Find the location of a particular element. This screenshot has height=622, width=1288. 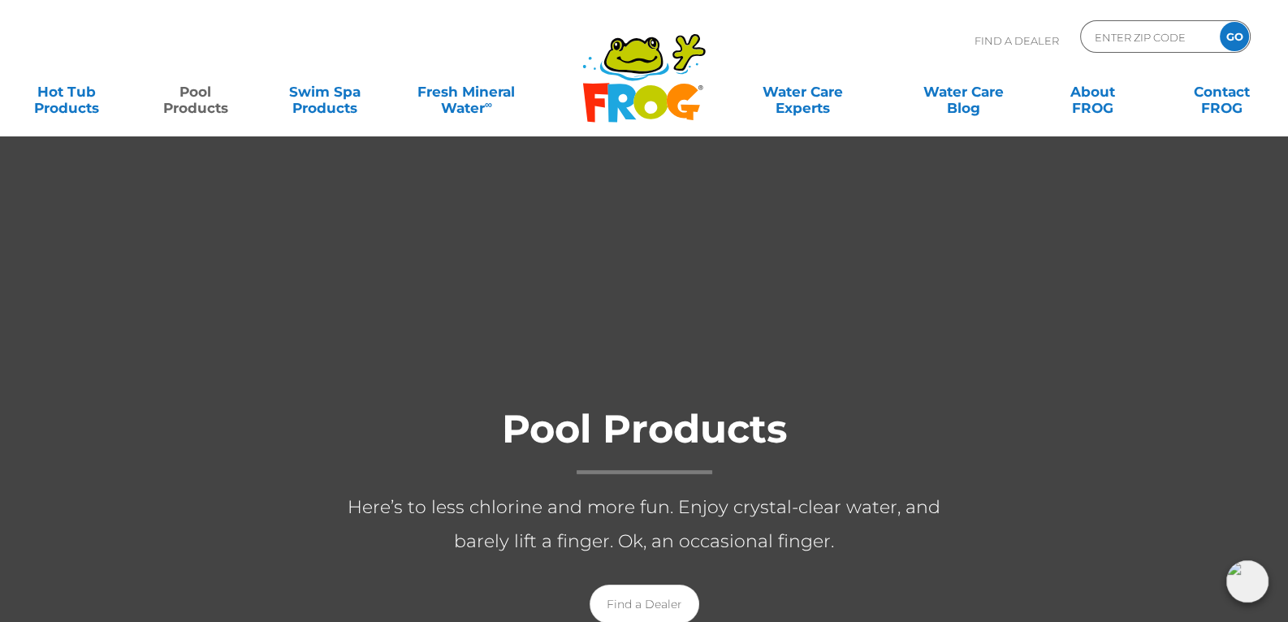

a: Swim SpaProducts is located at coordinates (325, 92).